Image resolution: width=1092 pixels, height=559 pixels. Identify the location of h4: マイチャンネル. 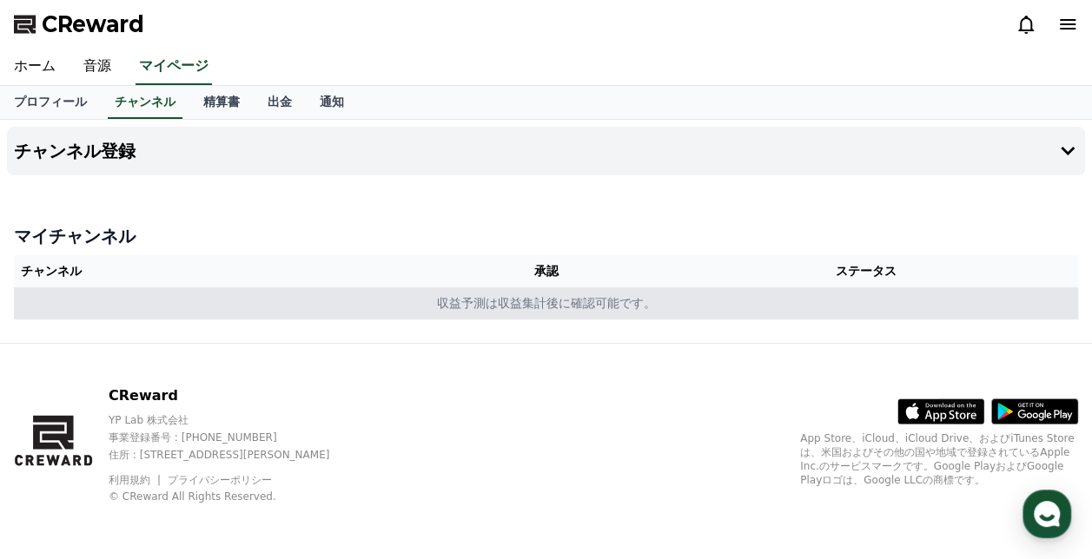
(546, 236).